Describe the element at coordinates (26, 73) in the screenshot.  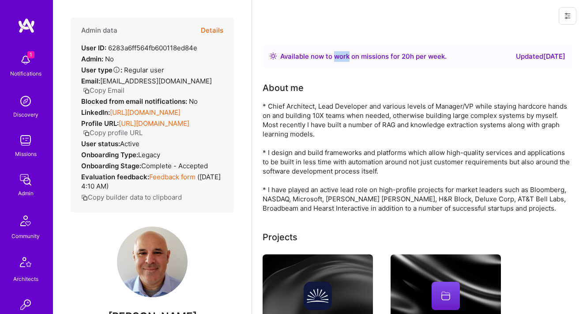
I see `div: Notifications` at that location.